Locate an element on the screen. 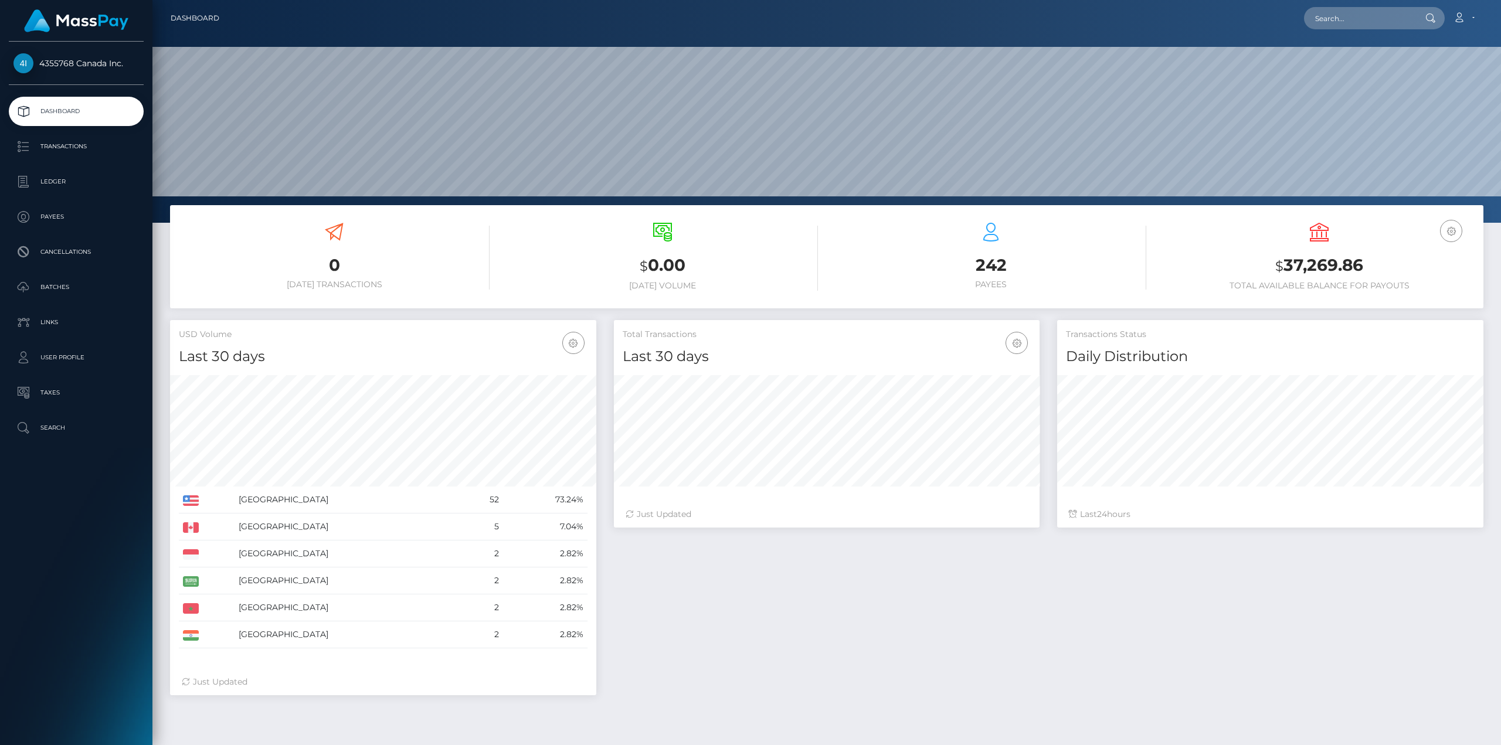 Image resolution: width=1501 pixels, height=745 pixels. p: Batches is located at coordinates (76, 287).